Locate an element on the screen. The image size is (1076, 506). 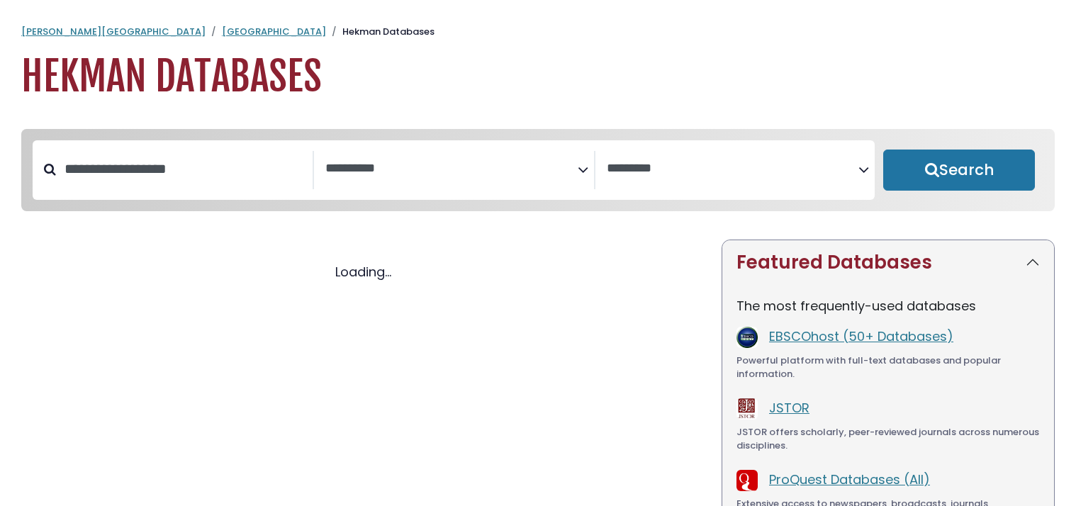
a: EBSCOhost (50+ Databases) is located at coordinates (861, 336).